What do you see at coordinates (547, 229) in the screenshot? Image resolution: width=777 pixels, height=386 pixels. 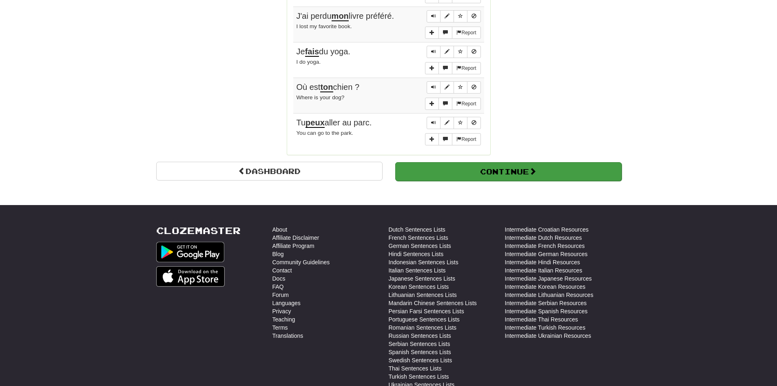 I see `a: Intermediate Croatian Resources` at bounding box center [547, 229].